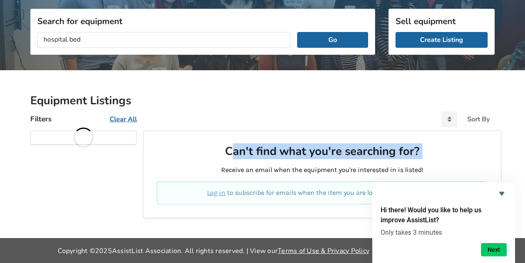  Describe the element at coordinates (41, 119) in the screenshot. I see `h4: Filters` at that location.